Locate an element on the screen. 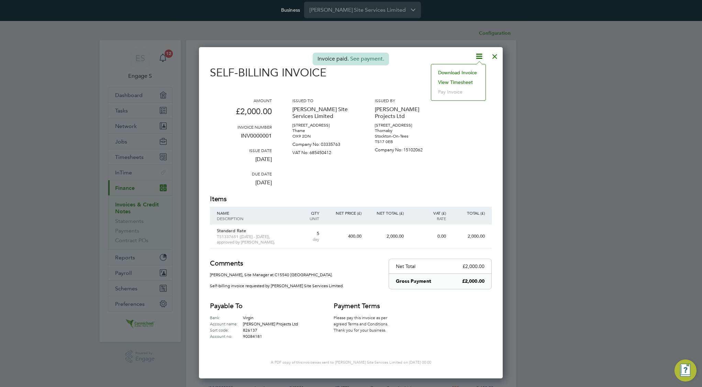 The image size is (702, 387). p: Standard Rate is located at coordinates (254, 231).